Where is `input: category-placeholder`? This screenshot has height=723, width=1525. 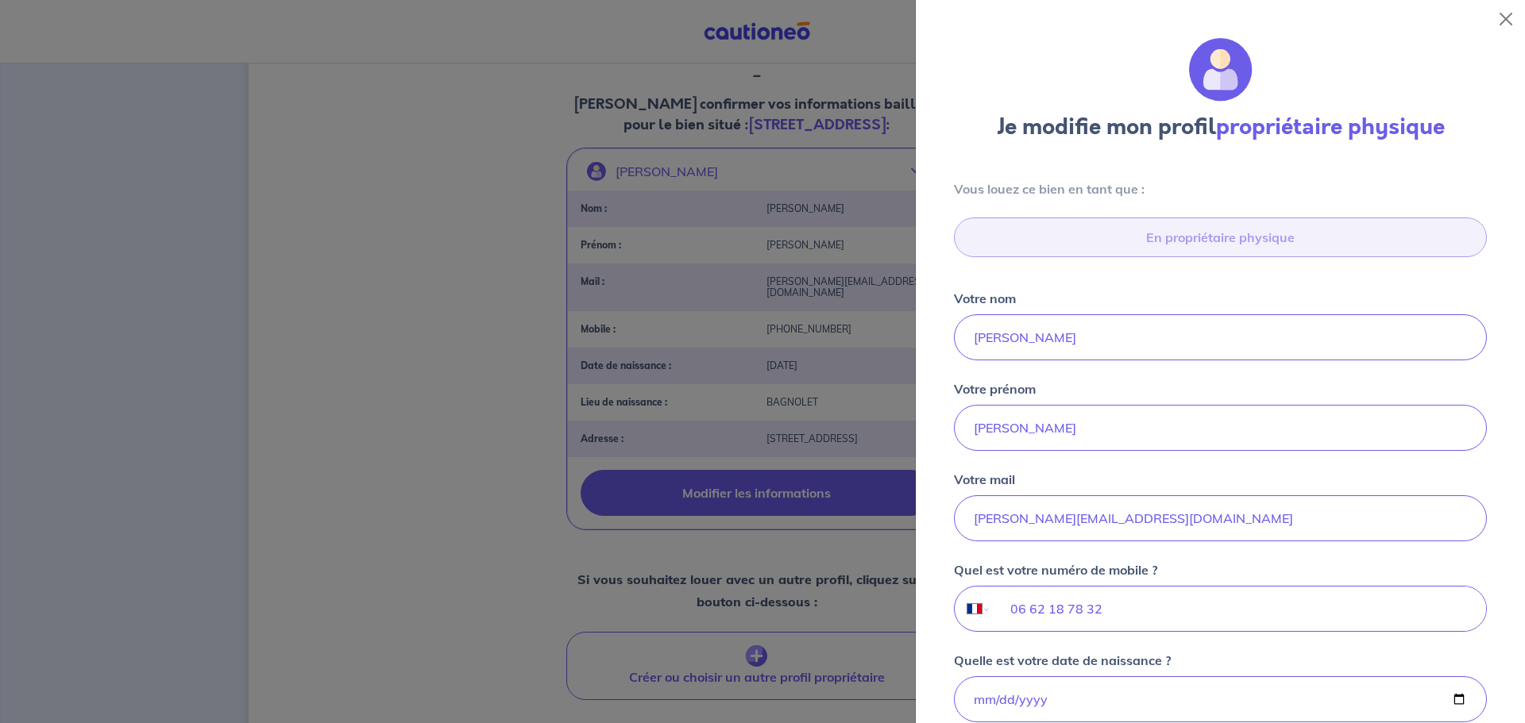 input: category-placeholder is located at coordinates (1220, 237).